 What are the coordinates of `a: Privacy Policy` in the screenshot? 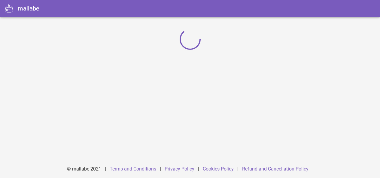 It's located at (179, 169).